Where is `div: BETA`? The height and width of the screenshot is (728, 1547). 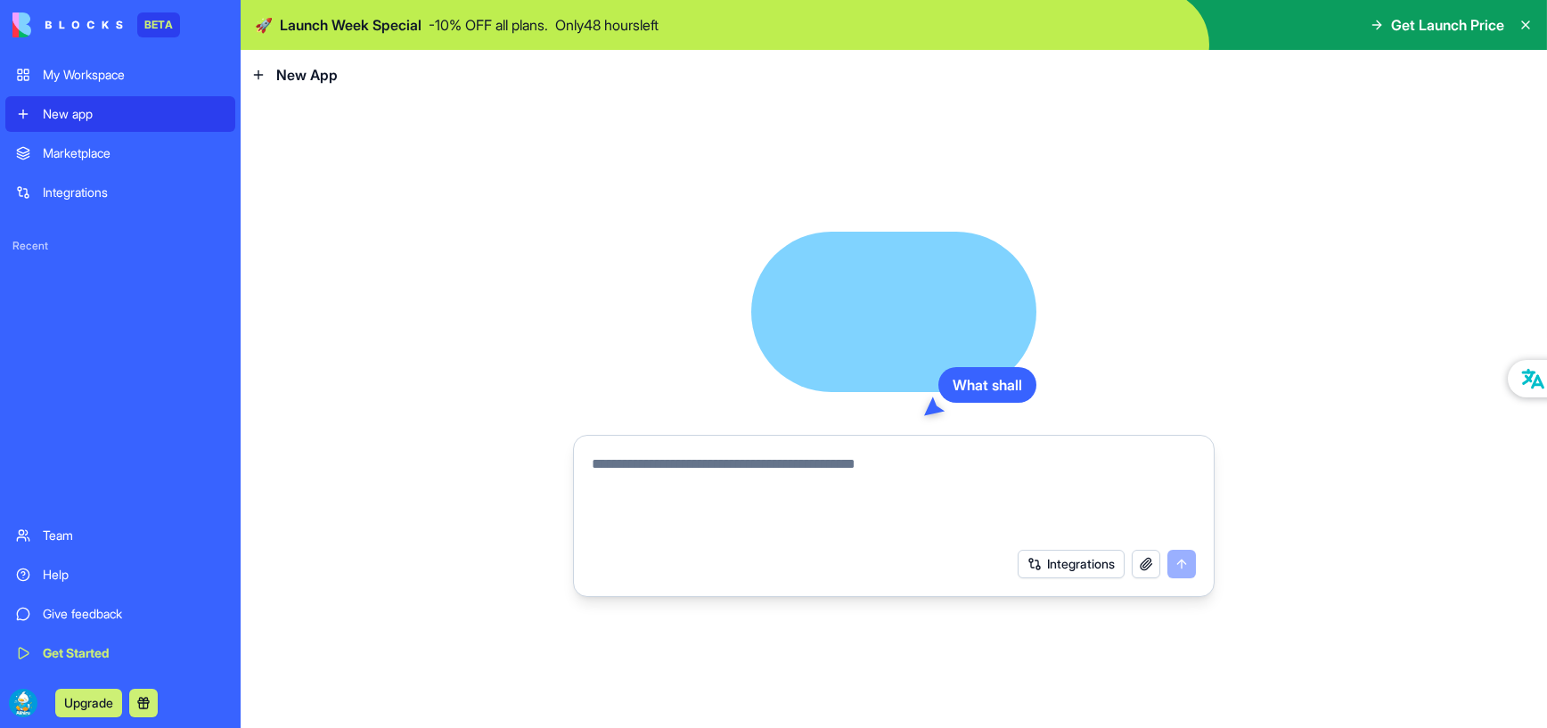
div: BETA is located at coordinates (159, 25).